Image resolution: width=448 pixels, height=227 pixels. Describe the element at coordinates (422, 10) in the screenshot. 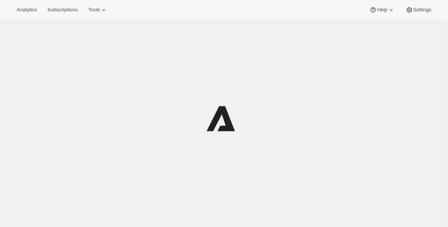

I see `span: Settings` at that location.